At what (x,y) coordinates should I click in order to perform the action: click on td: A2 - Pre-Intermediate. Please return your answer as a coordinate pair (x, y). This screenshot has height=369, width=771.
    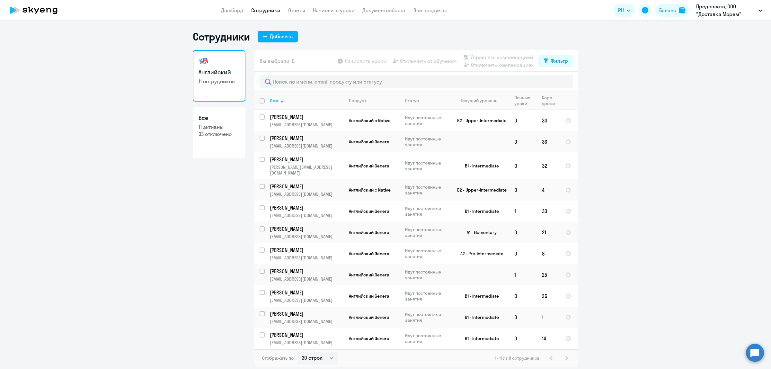
    Looking at the image, I should click on (479, 254).